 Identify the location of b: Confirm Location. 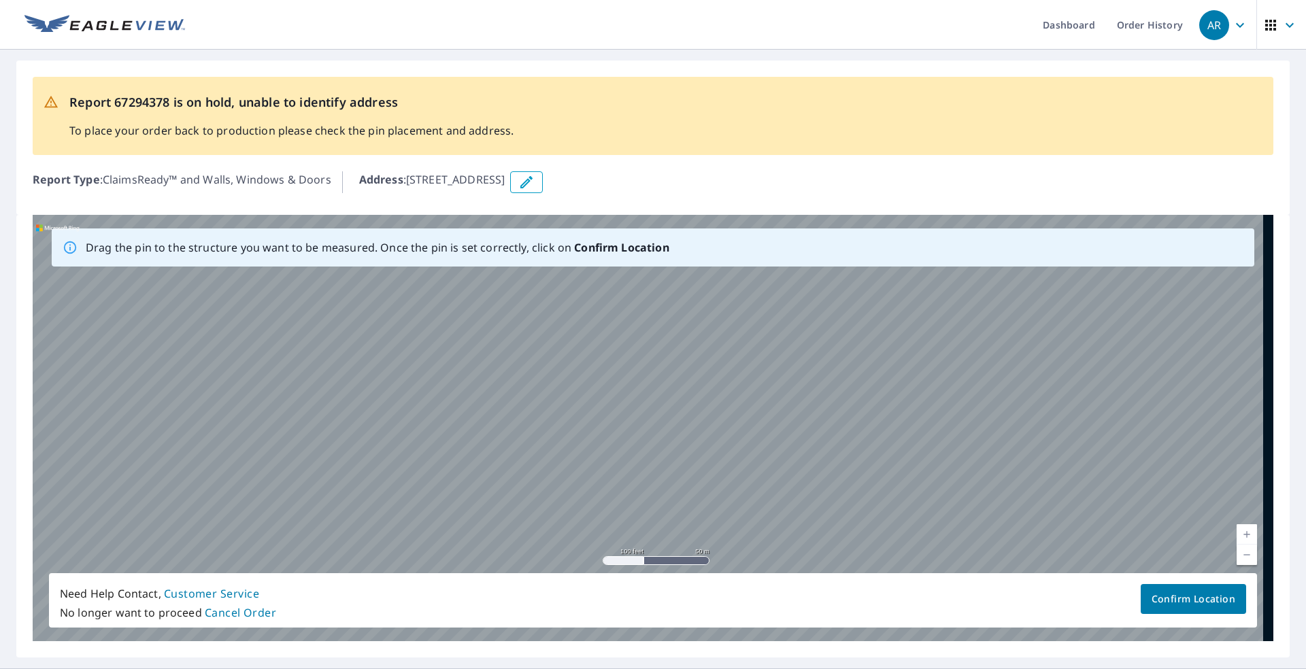
(621, 248).